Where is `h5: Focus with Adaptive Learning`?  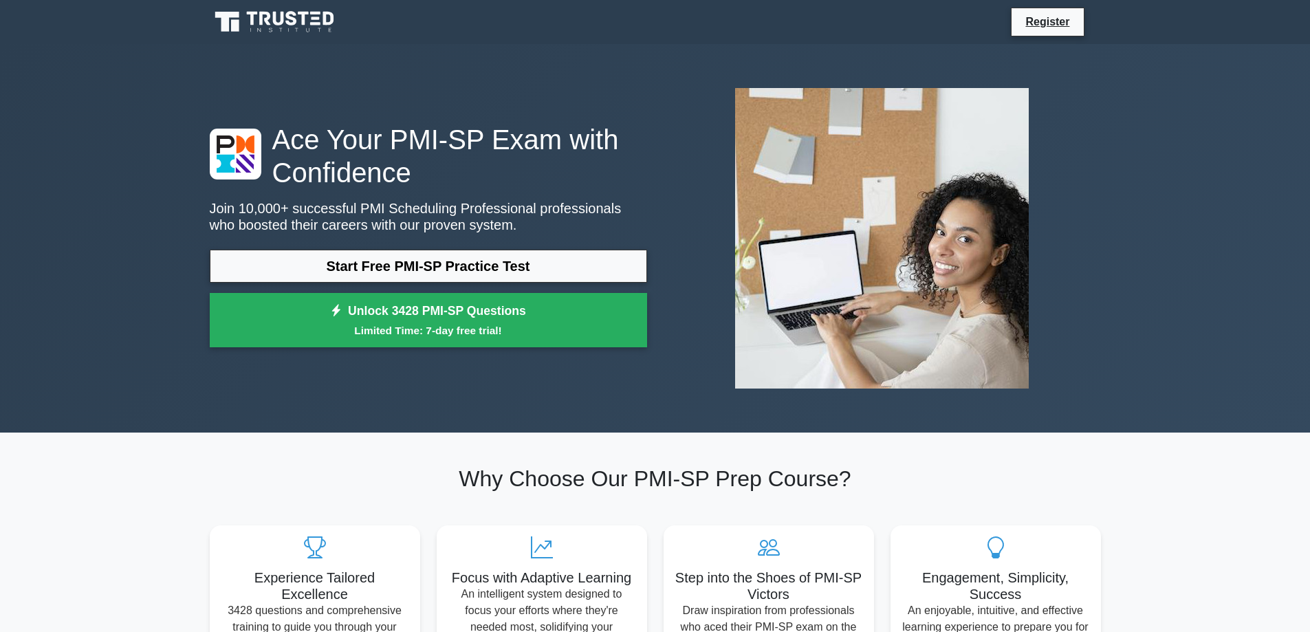
h5: Focus with Adaptive Learning is located at coordinates (542, 578).